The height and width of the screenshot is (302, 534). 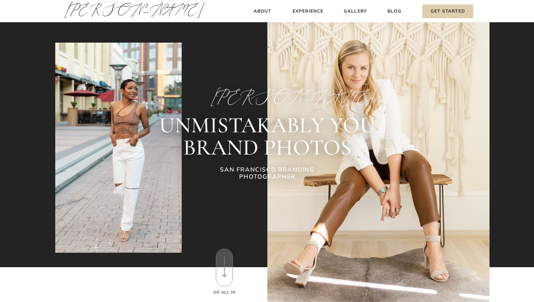 I want to click on a: Gallery, so click(x=355, y=11).